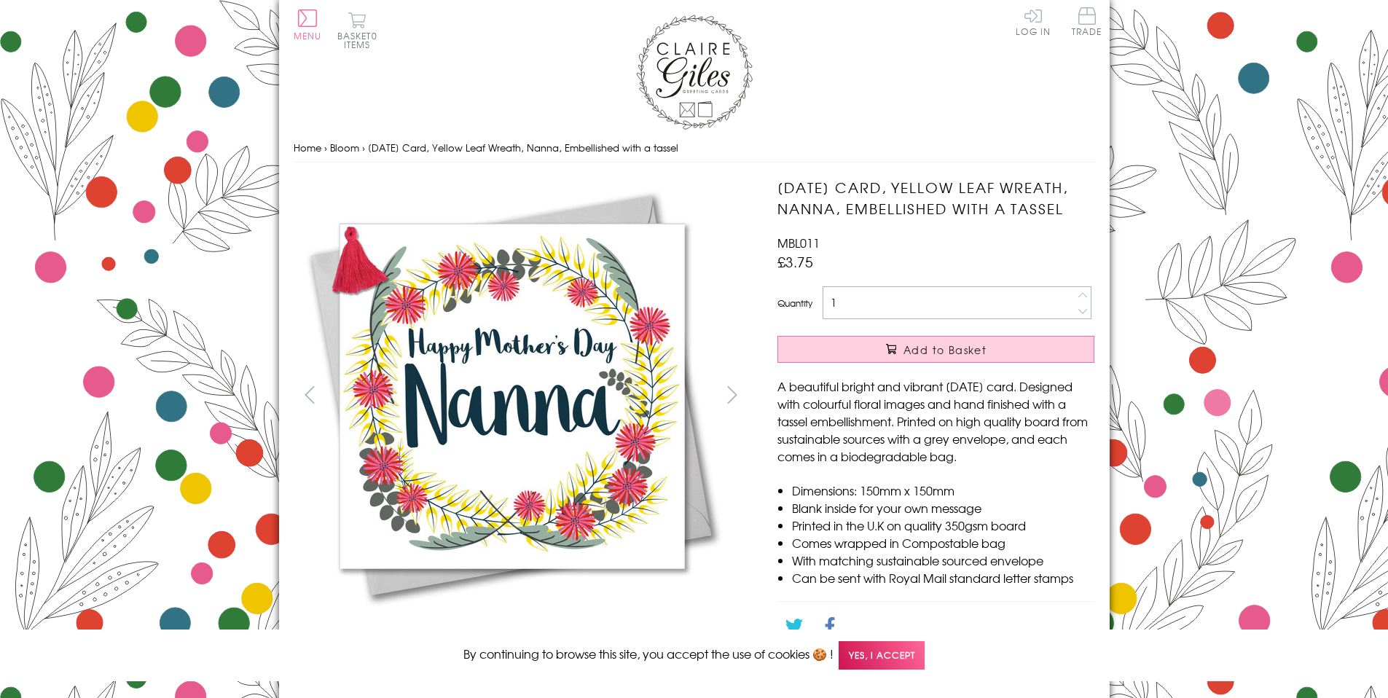  Describe the element at coordinates (1033, 21) in the screenshot. I see `a: Log In` at that location.